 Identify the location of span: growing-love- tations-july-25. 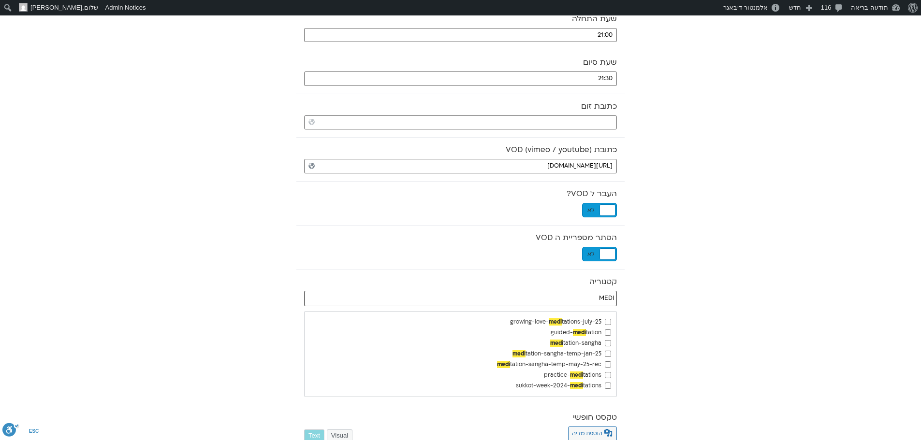
(555, 322).